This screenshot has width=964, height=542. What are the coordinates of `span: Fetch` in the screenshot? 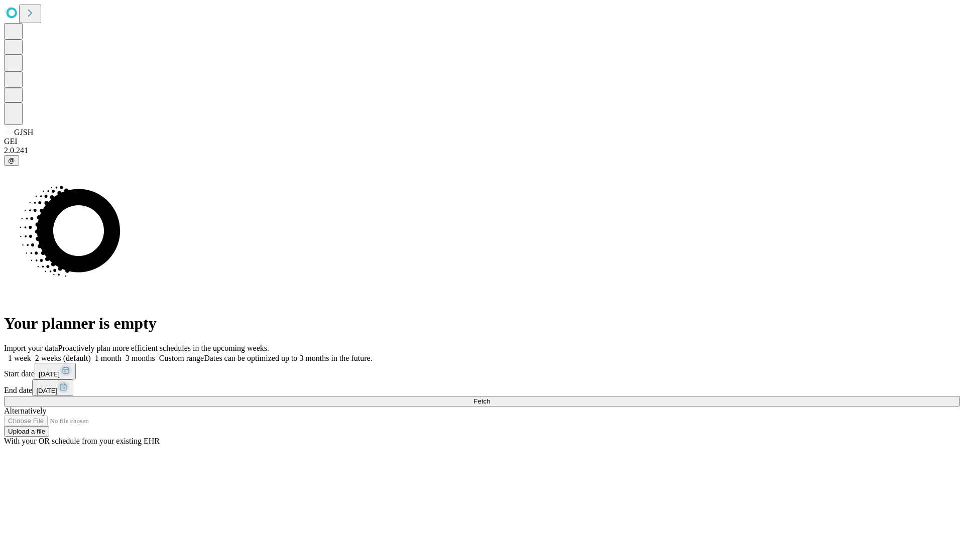 It's located at (481, 401).